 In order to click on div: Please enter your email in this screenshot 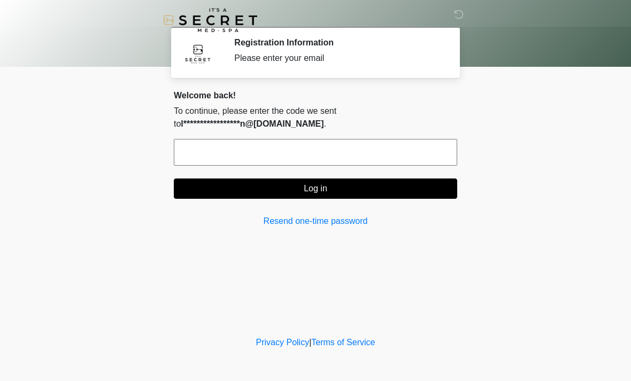, I will do `click(337, 58)`.